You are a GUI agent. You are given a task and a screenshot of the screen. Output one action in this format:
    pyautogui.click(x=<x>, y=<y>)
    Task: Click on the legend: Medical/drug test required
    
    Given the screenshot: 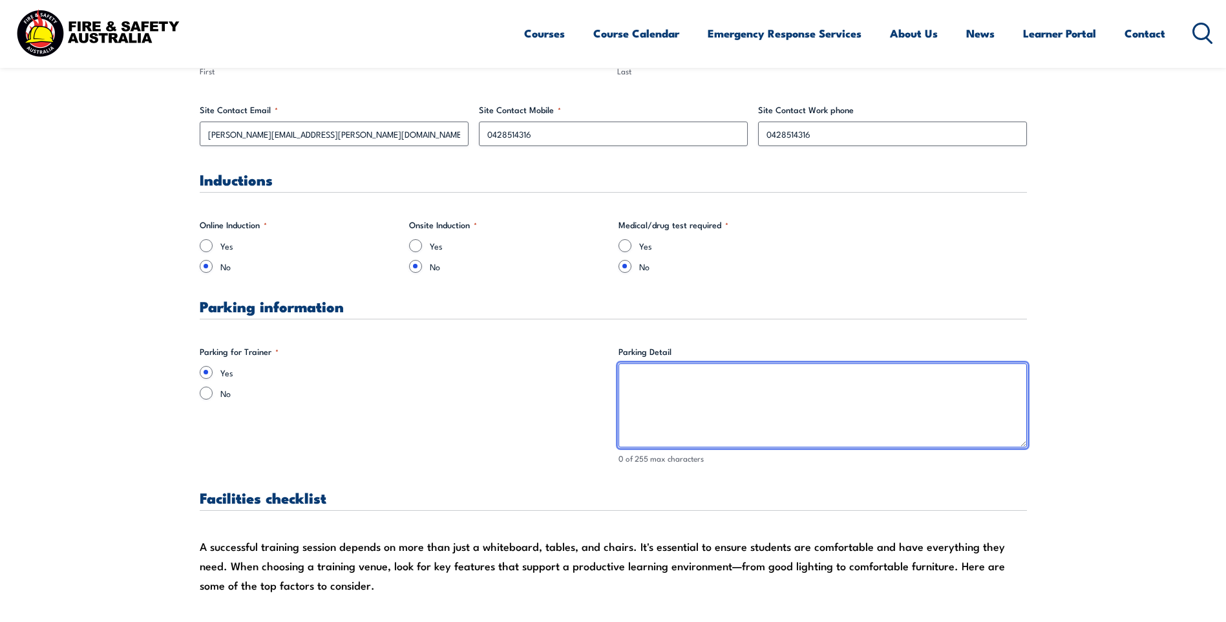 What is the action you would take?
    pyautogui.click(x=674, y=225)
    